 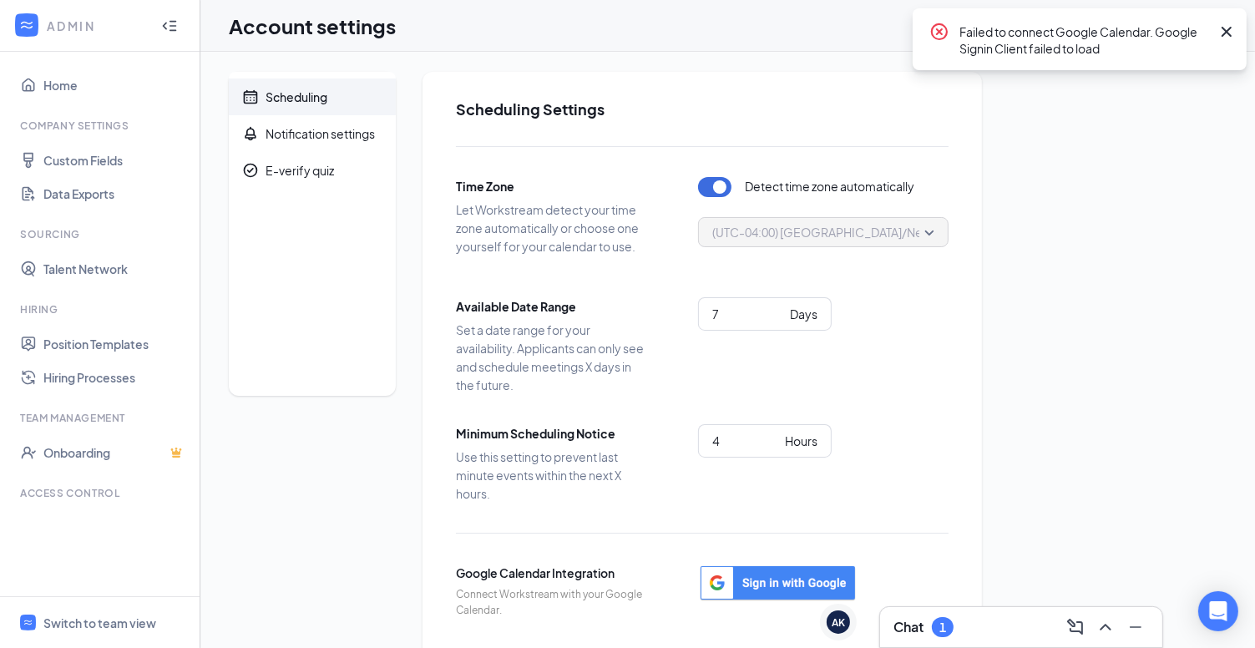 What do you see at coordinates (250, 97) in the screenshot?
I see `svg: Calendar` at bounding box center [250, 97].